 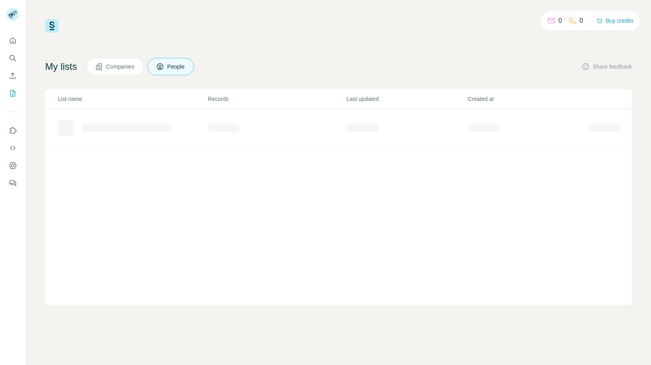 What do you see at coordinates (61, 67) in the screenshot?
I see `h4: My lists` at bounding box center [61, 67].